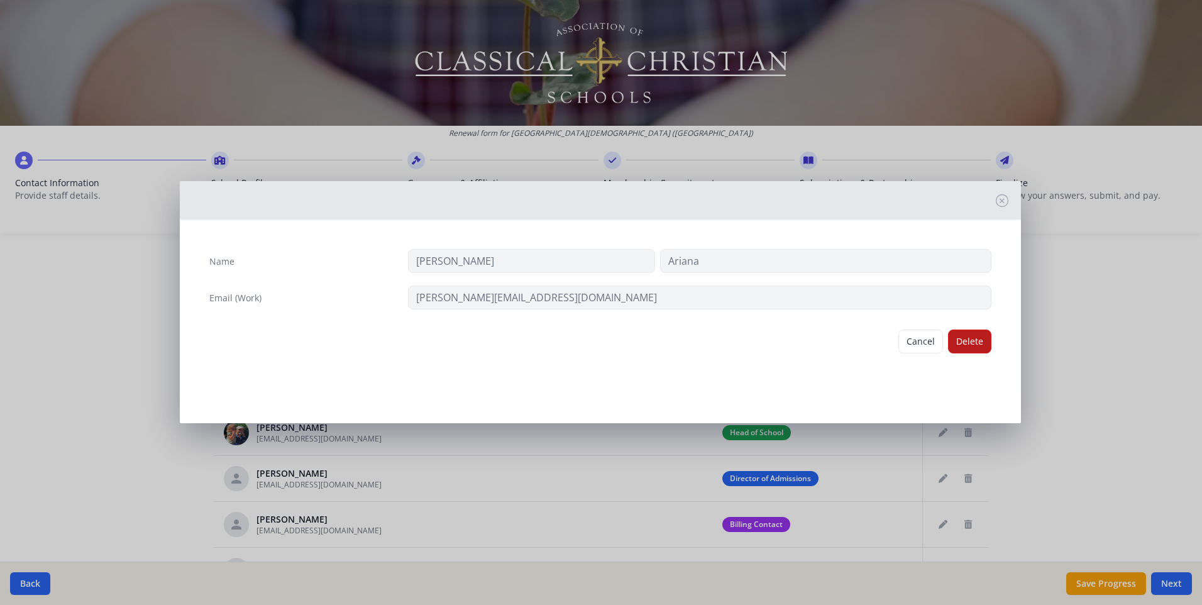 Image resolution: width=1202 pixels, height=605 pixels. What do you see at coordinates (235, 298) in the screenshot?
I see `label: Email (Work)` at bounding box center [235, 298].